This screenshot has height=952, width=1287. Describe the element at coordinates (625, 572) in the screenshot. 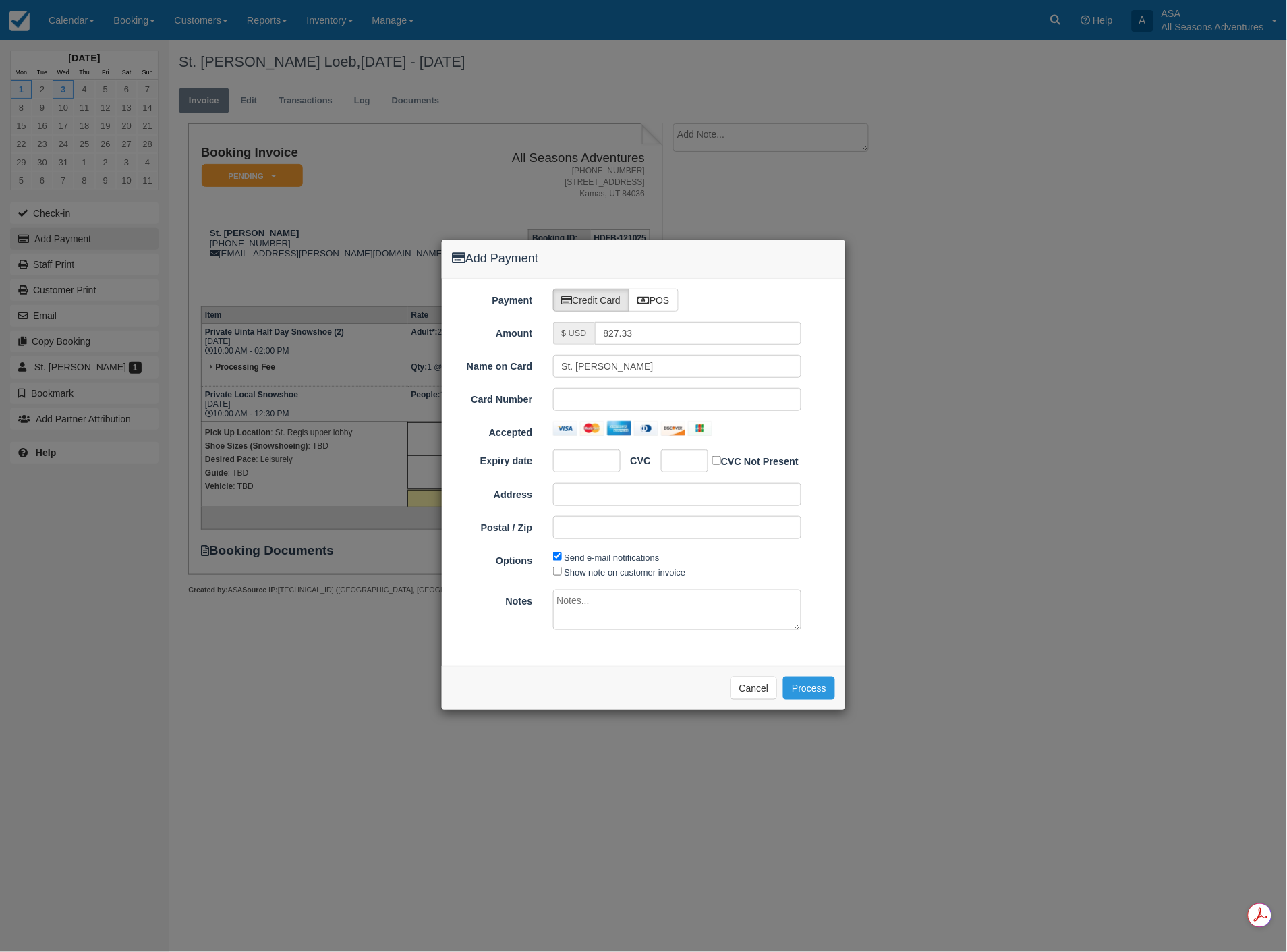

I see `label: Show note on customer invoice` at that location.